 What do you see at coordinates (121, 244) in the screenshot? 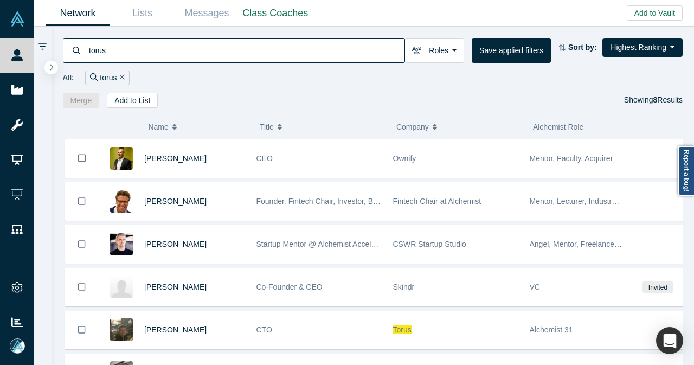
I see `img: Alexey Ovsyannikov's Profile Image` at bounding box center [121, 244].